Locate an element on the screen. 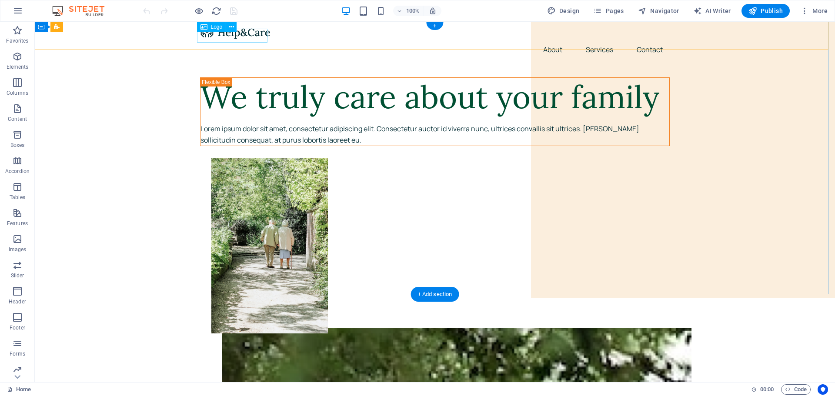 The image size is (835, 396). p: Favorites is located at coordinates (17, 41).